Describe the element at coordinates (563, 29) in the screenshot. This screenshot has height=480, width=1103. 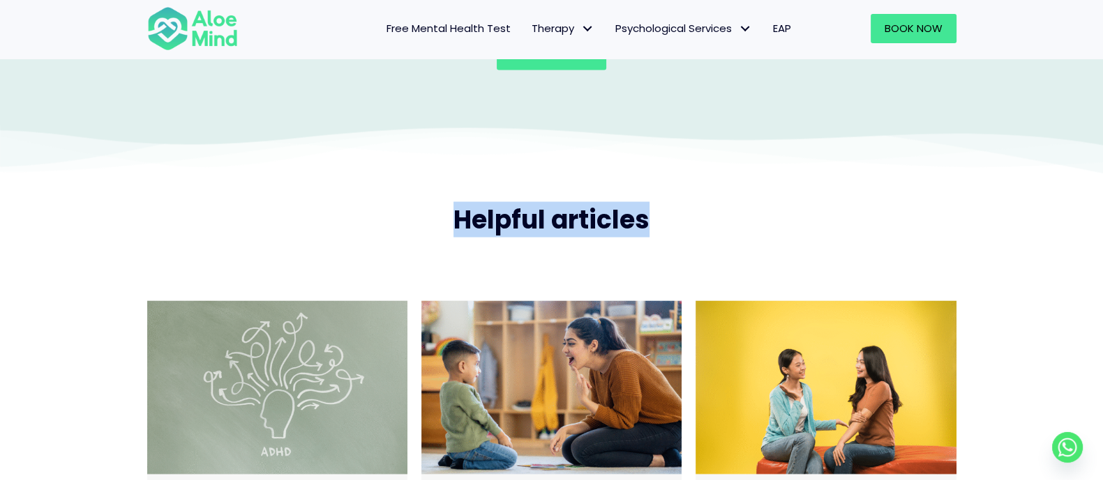
I see `a: TherapyTherapy: submenu` at that location.